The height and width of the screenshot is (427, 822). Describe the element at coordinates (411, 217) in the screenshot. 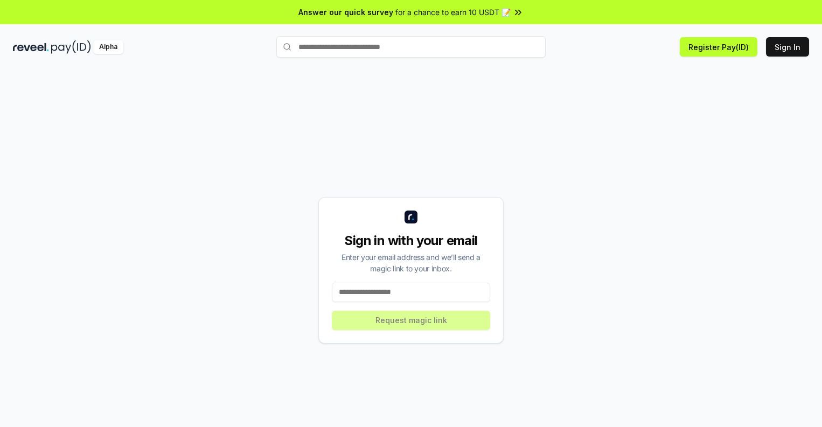

I see `img: logo_small` at that location.